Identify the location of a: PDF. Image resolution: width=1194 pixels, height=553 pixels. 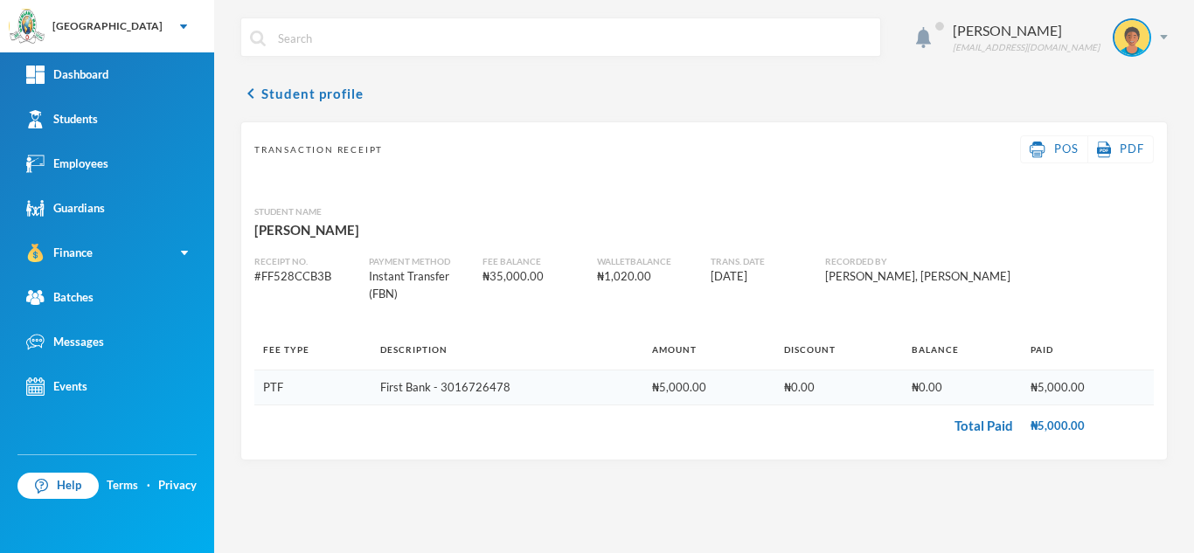
(1121, 149).